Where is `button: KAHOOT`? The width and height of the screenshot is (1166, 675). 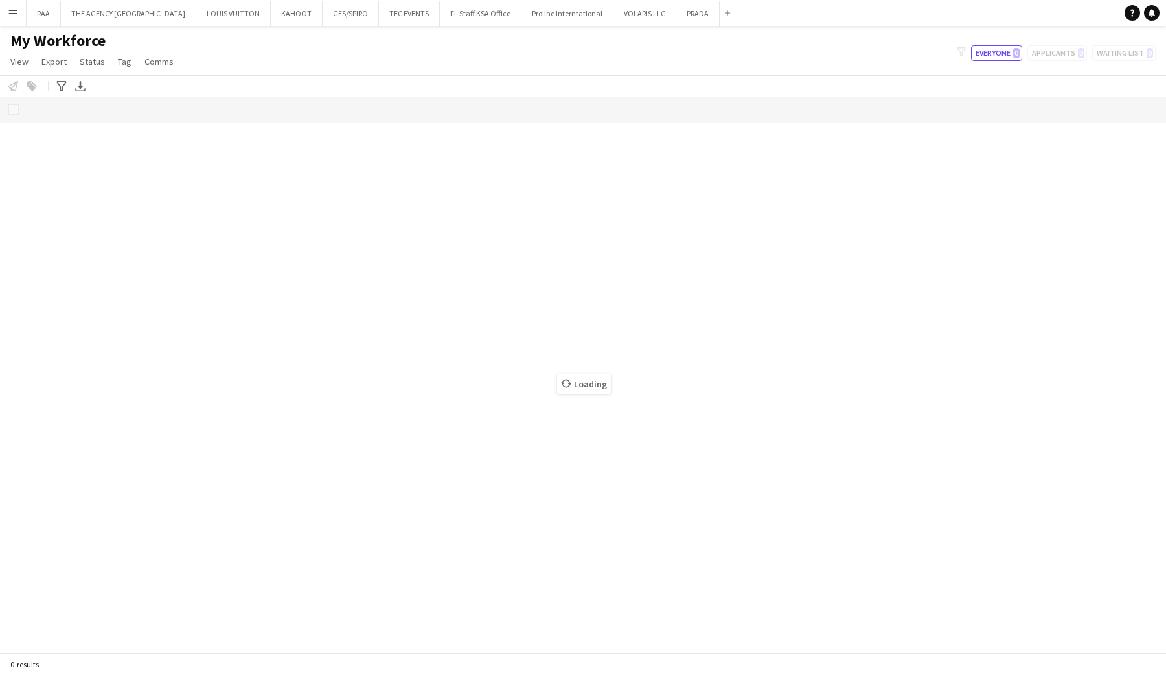 button: KAHOOT is located at coordinates (297, 13).